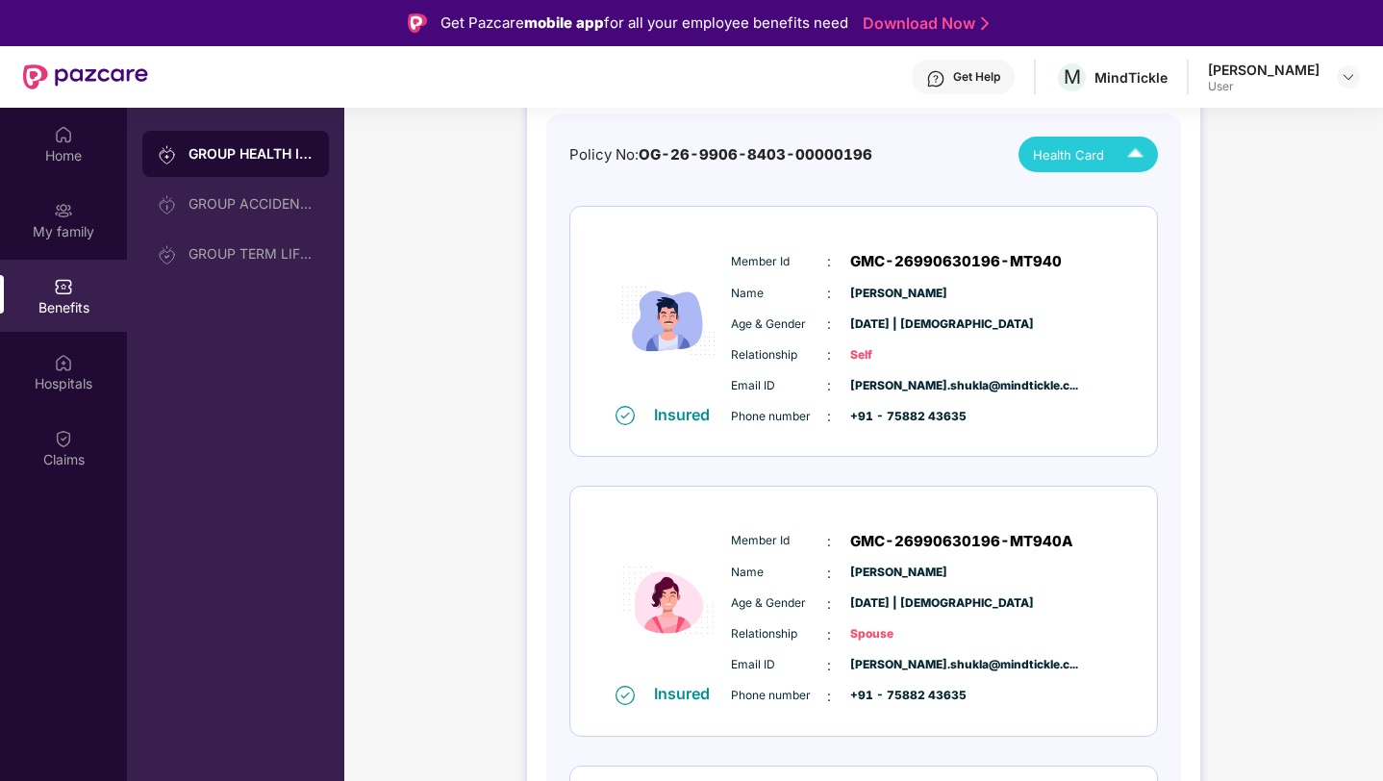 The width and height of the screenshot is (1383, 781). What do you see at coordinates (962, 542) in the screenshot?
I see `span: GMC-26990630196-MT940A` at bounding box center [962, 542].